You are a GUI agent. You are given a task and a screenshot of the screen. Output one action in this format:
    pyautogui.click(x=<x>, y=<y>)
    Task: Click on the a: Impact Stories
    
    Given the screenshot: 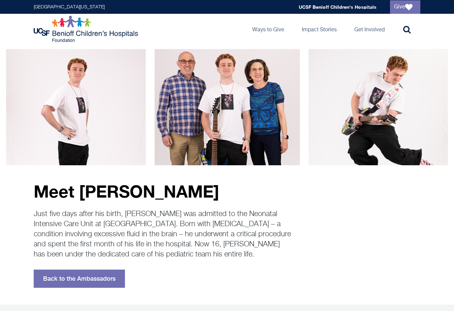 What is the action you would take?
    pyautogui.click(x=319, y=29)
    